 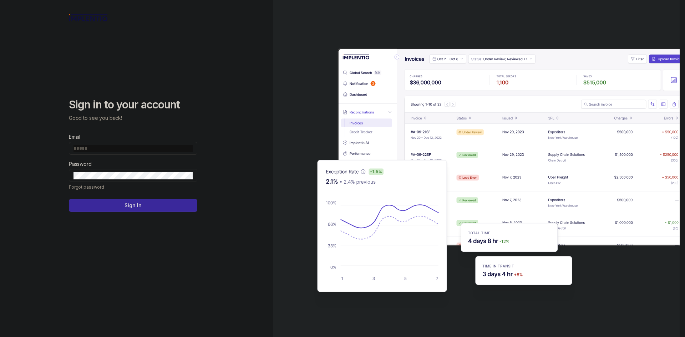 What do you see at coordinates (86, 187) in the screenshot?
I see `p: Forgot password` at bounding box center [86, 187].